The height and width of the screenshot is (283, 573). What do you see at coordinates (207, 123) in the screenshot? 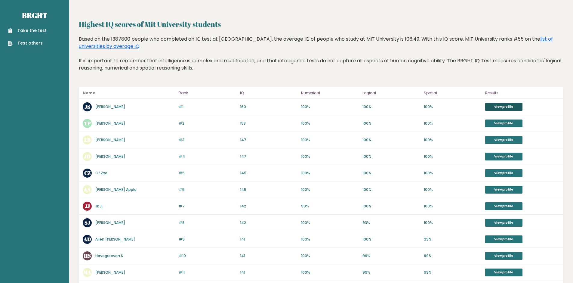
I see `p: #2` at bounding box center [207, 123].